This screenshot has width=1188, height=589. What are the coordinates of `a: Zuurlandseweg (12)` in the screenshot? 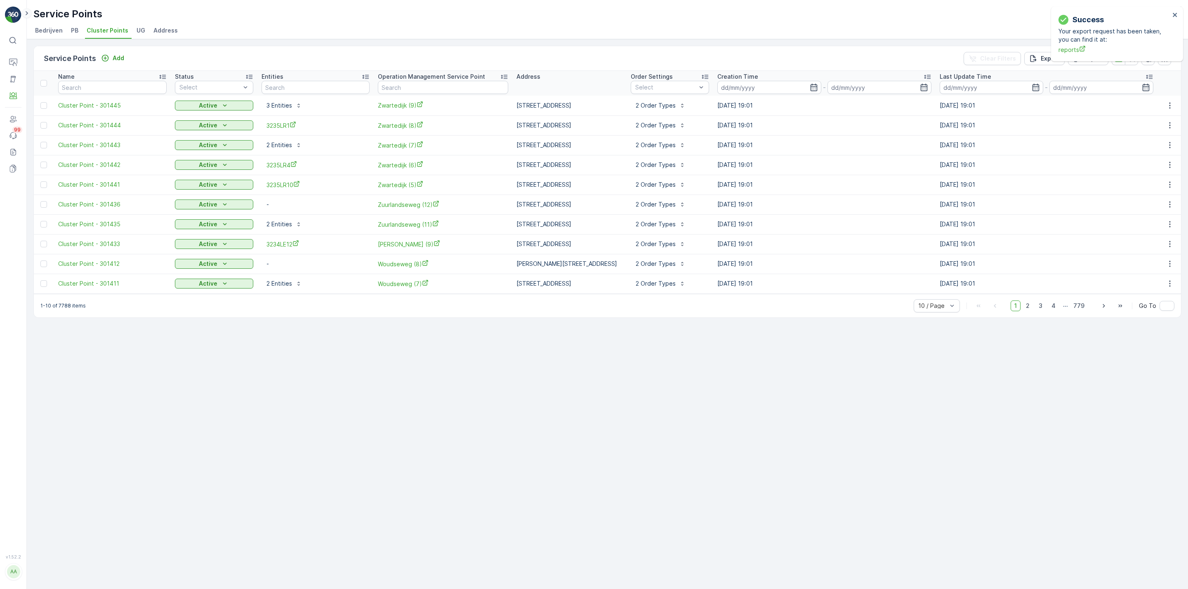 It's located at (443, 205).